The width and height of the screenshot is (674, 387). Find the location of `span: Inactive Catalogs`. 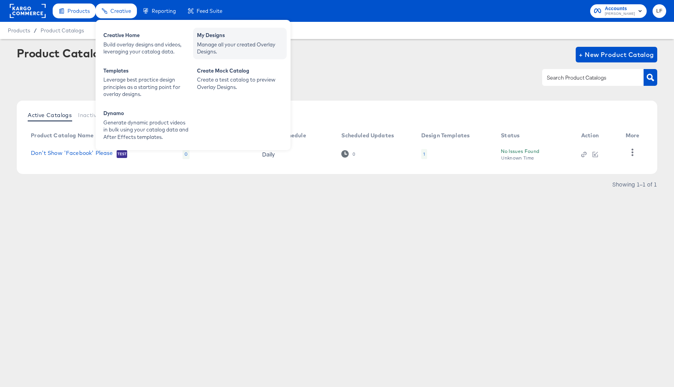

span: Inactive Catalogs is located at coordinates (102, 115).